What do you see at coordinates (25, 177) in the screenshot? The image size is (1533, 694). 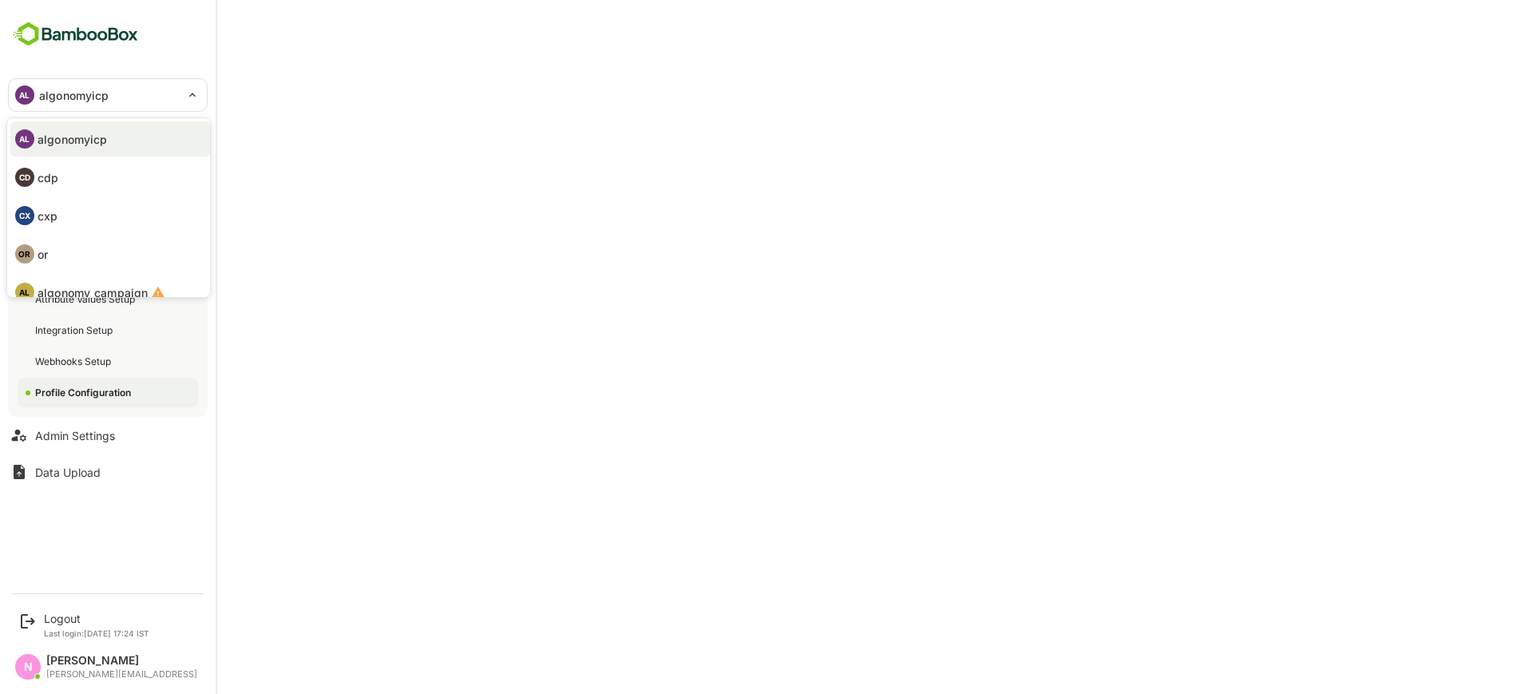 I see `div: CD` at bounding box center [25, 177].